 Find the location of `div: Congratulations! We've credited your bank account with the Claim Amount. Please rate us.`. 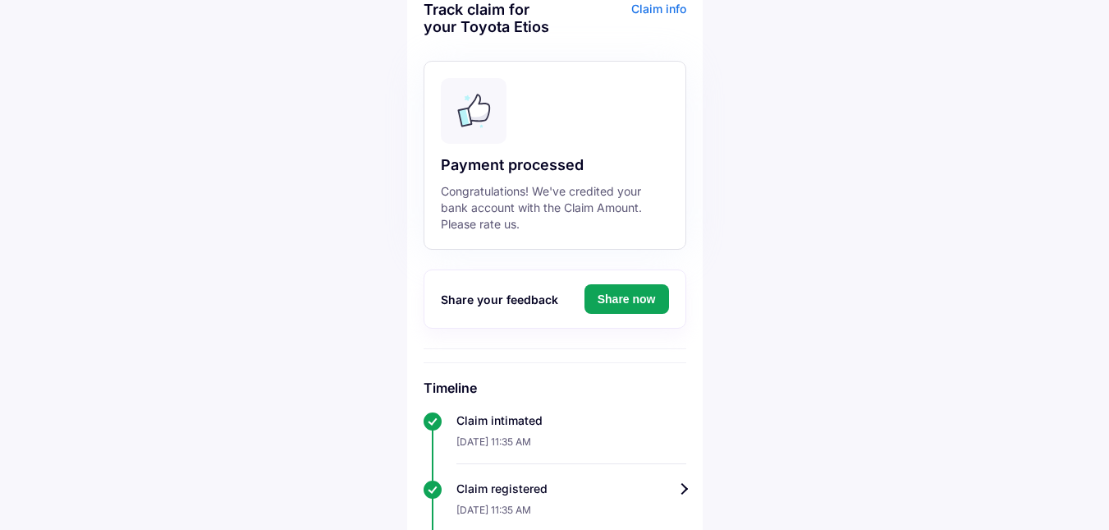

div: Congratulations! We've credited your bank account with the Claim Amount. Please rate us. is located at coordinates (555, 208).